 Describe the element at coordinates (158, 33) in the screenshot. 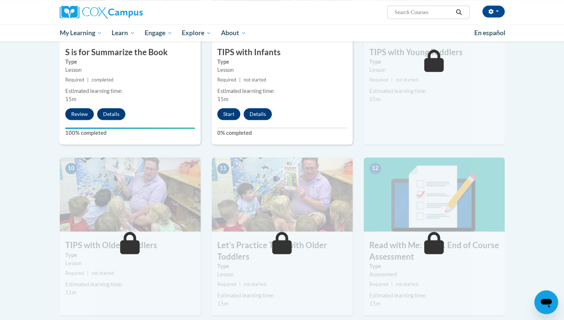

I see `span: Engage` at that location.